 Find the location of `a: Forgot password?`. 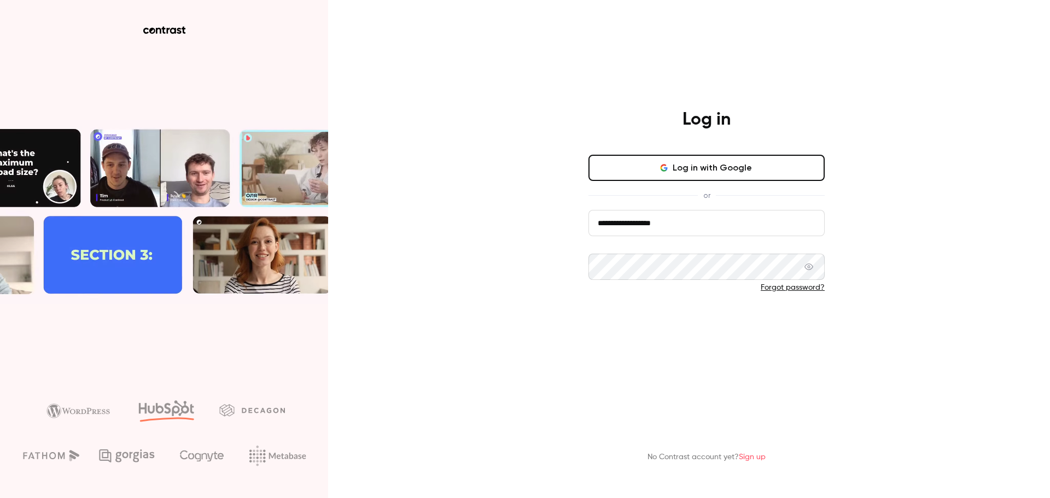

a: Forgot password? is located at coordinates (793, 288).